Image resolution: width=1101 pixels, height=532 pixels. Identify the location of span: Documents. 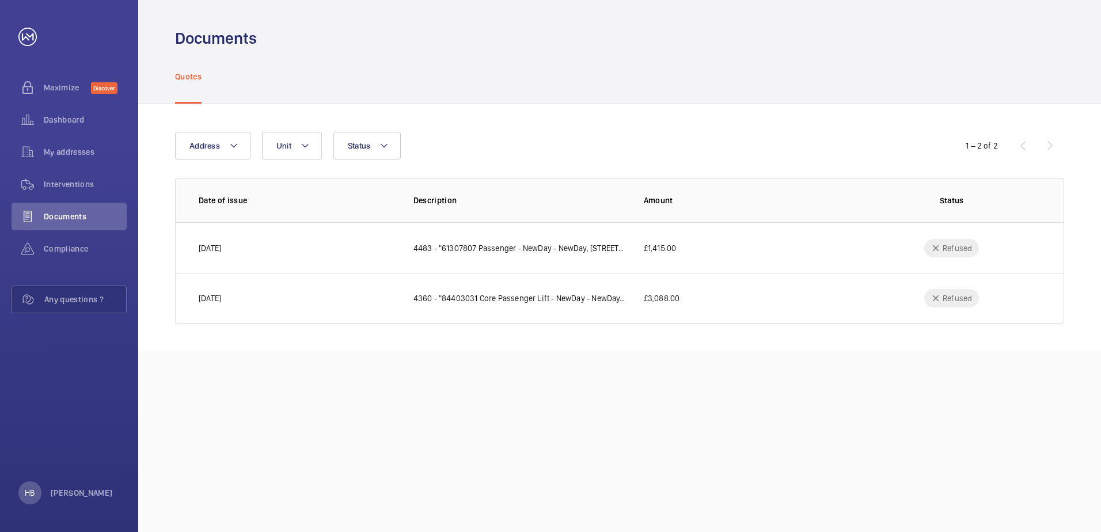
(85, 216).